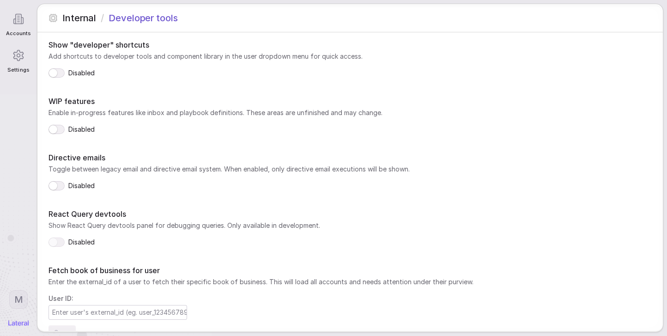 The image size is (667, 336). I want to click on span: Show React Query devtools panel for debugging queries. Only available in development., so click(350, 225).